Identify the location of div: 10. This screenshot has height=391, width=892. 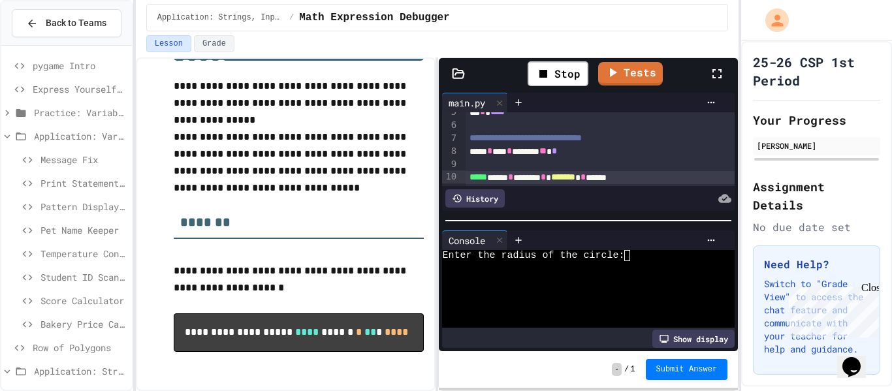
(450, 177).